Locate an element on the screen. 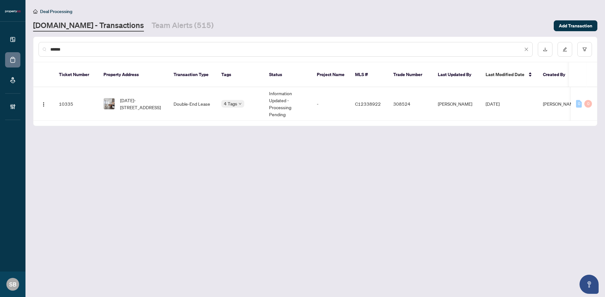 The width and height of the screenshot is (605, 297). a: Team Alerts (515) is located at coordinates (182, 26).